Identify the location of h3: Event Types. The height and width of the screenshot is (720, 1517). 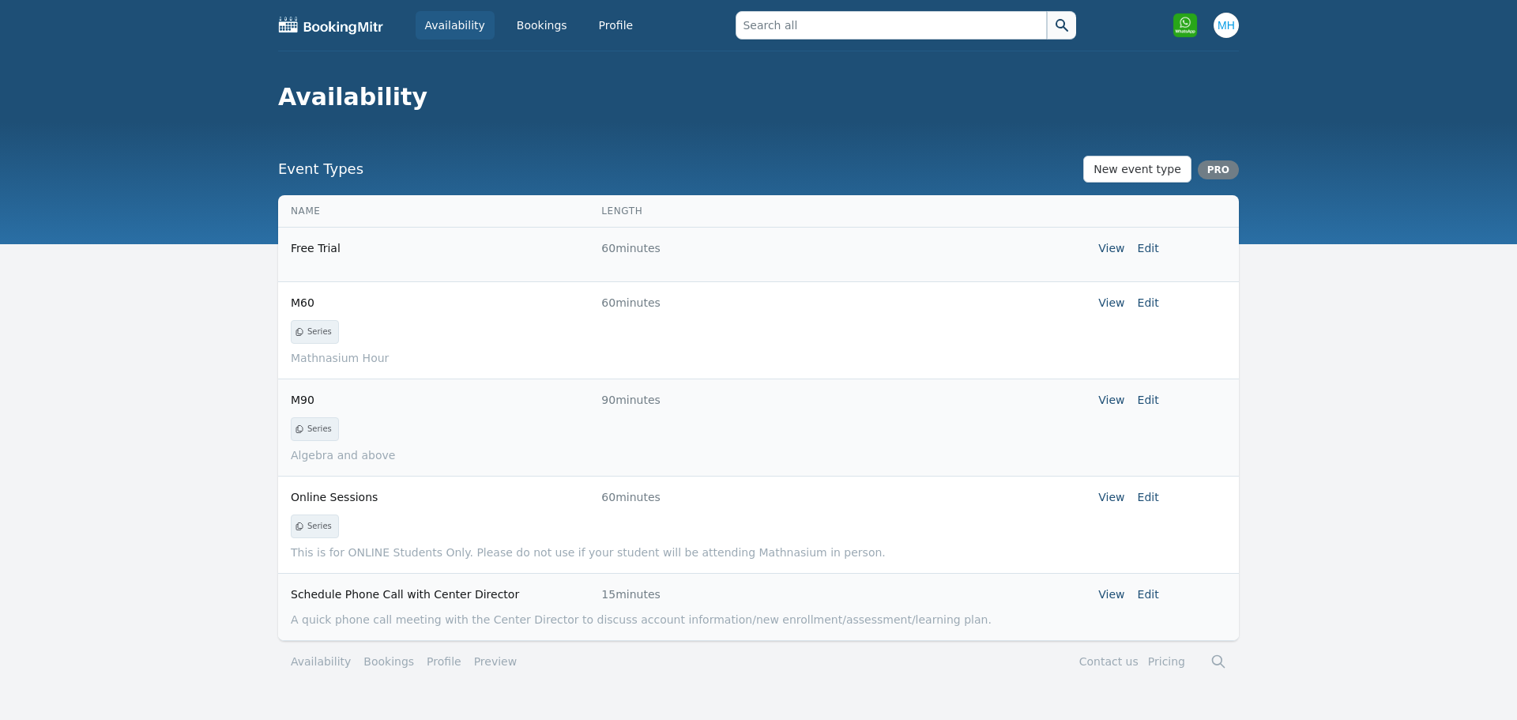
(321, 169).